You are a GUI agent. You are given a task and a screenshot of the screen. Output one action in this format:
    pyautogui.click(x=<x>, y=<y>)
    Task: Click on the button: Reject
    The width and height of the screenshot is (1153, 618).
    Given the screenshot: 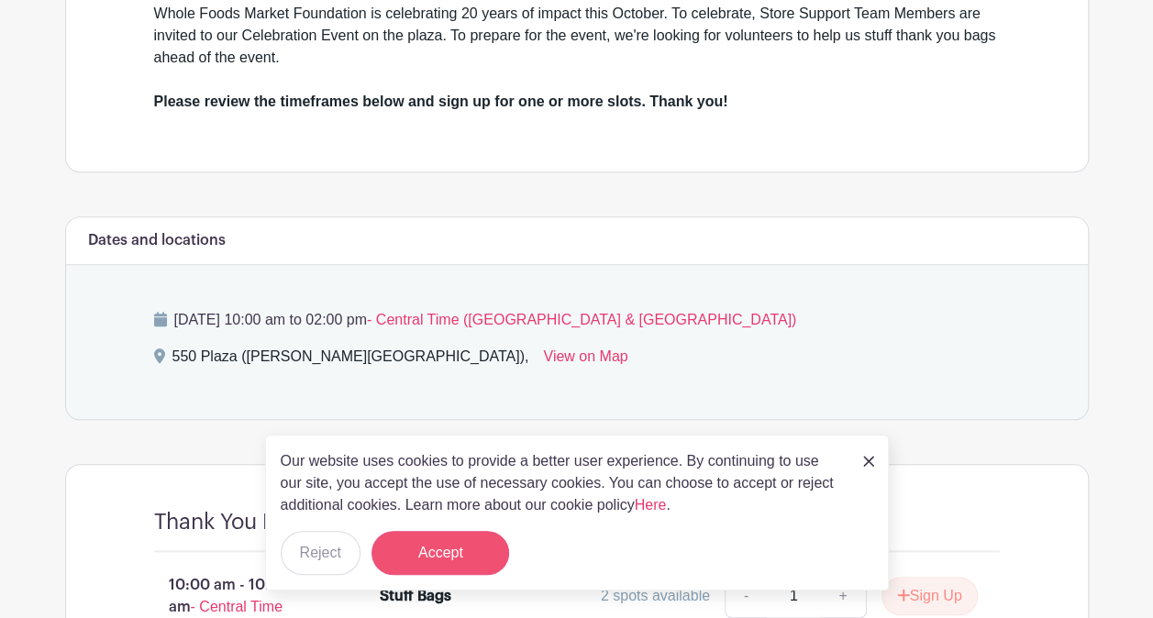 What is the action you would take?
    pyautogui.click(x=320, y=553)
    